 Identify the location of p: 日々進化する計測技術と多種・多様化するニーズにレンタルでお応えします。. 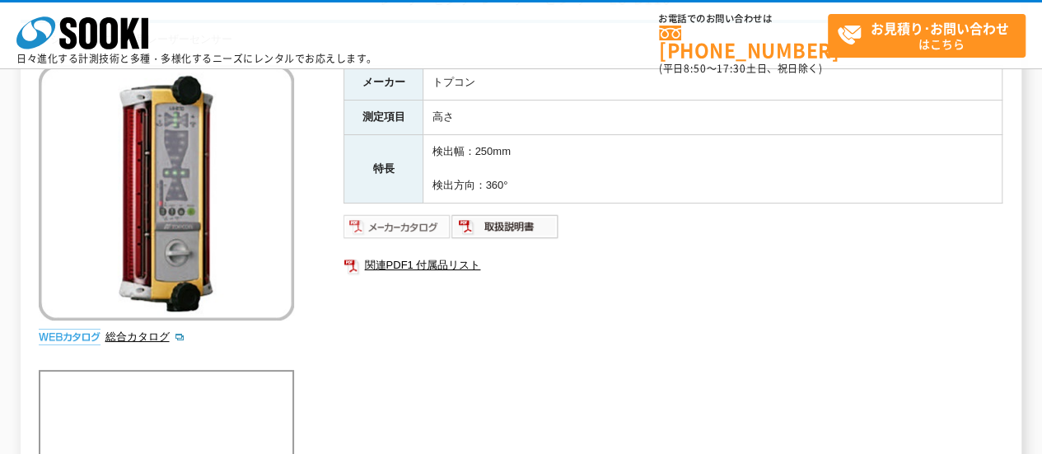
(197, 58).